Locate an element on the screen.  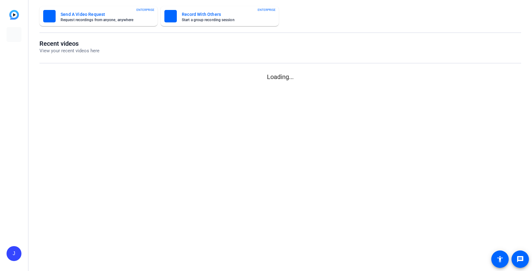
mat-card-title: Send A Video Request is located at coordinates (102, 14).